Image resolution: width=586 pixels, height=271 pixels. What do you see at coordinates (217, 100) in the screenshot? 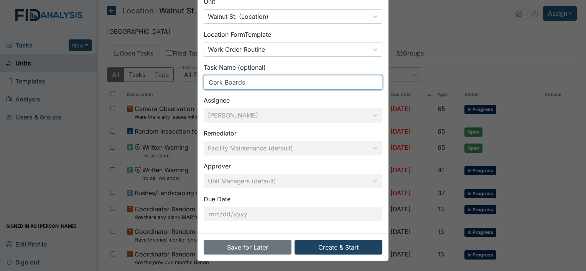
I see `label: Assignee` at bounding box center [217, 100].